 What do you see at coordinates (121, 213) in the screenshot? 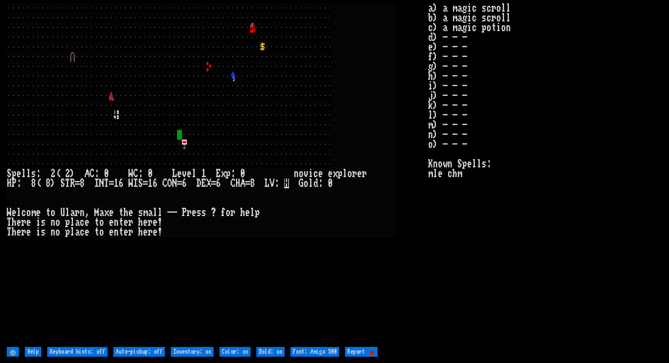
I see `div: t` at bounding box center [121, 213].